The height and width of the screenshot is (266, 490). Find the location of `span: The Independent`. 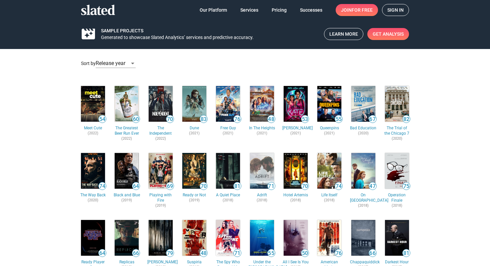

span: The Independent is located at coordinates (161, 131).